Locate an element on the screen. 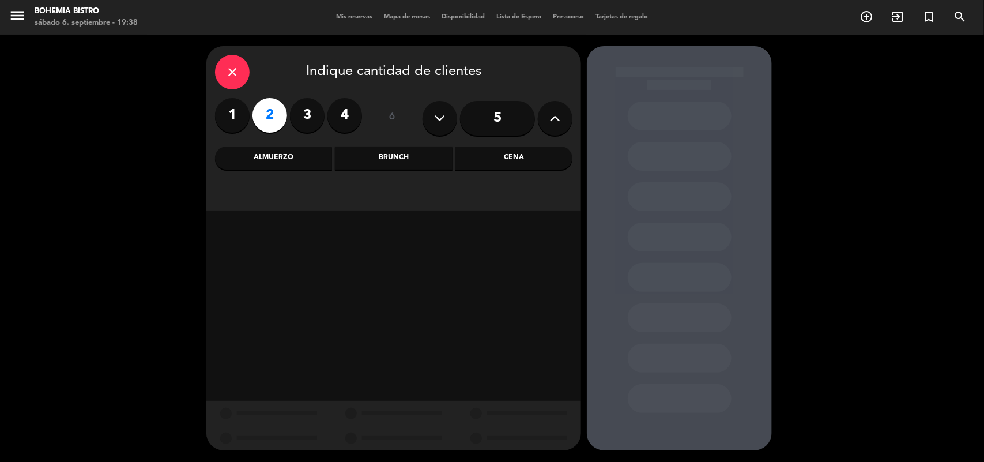 The image size is (984, 462). span: Disponibilidad is located at coordinates (463, 17).